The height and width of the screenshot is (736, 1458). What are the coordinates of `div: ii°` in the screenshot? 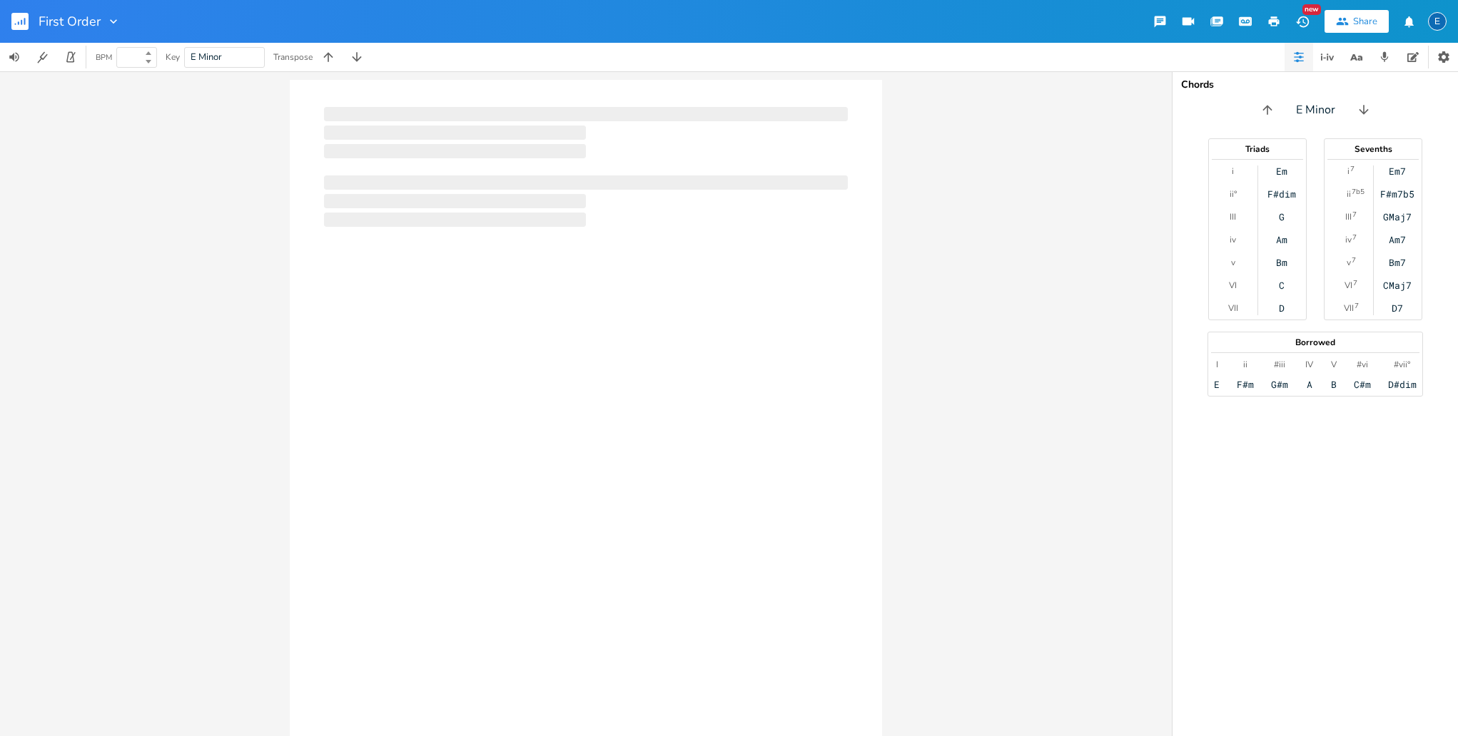 It's located at (1233, 194).